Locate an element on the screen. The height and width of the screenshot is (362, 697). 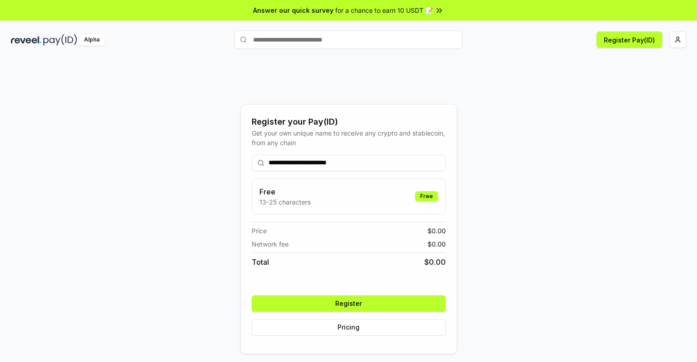
p: 13-25 characters is located at coordinates (285, 202).